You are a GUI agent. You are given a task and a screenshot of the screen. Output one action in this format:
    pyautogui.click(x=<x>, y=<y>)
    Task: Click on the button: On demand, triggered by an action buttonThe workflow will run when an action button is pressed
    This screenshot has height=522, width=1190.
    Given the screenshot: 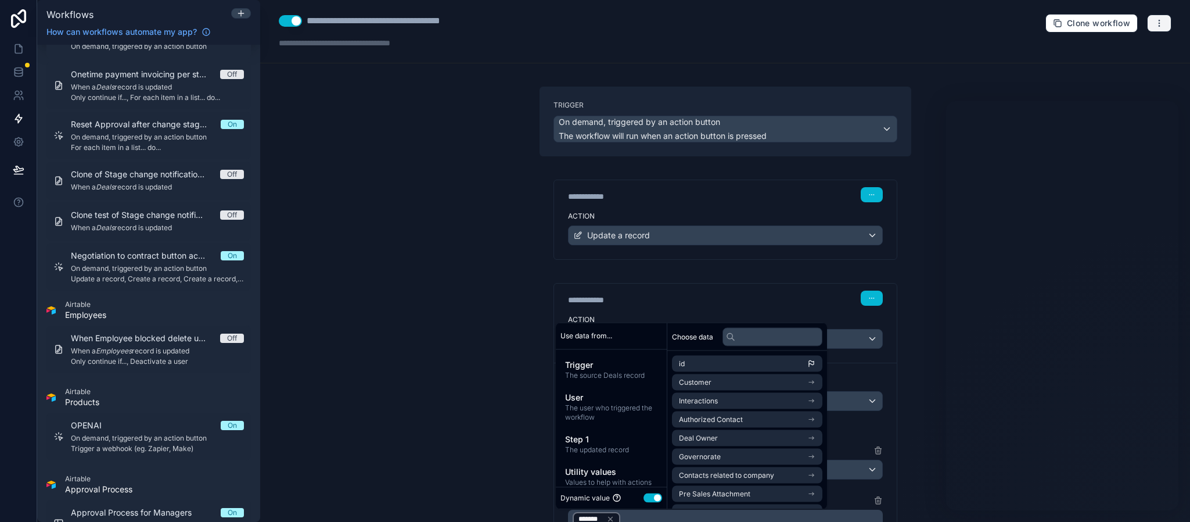 What is the action you would take?
    pyautogui.click(x=725, y=129)
    